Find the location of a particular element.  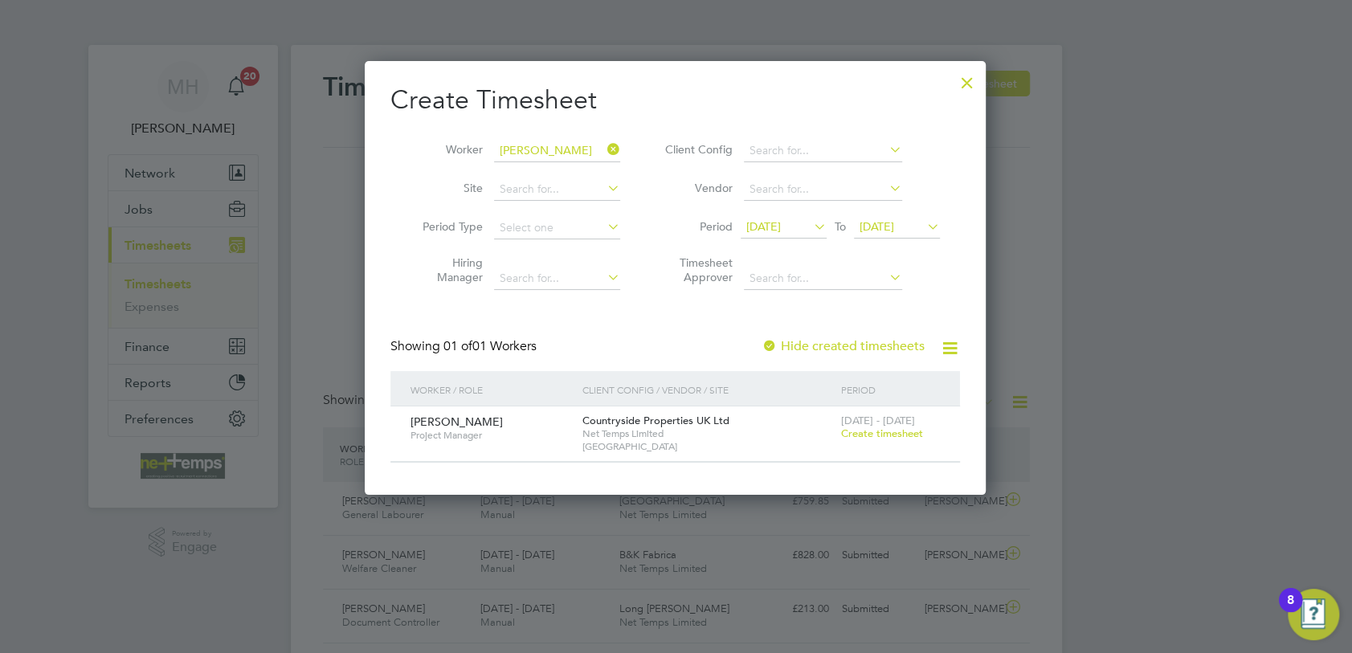

label: Hiring Manager is located at coordinates (447, 270).